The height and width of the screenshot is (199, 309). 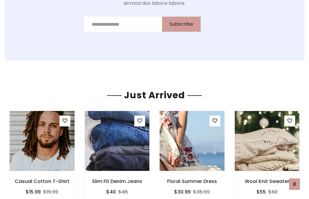 What do you see at coordinates (273, 192) in the screenshot?
I see `del: $60` at bounding box center [273, 192].